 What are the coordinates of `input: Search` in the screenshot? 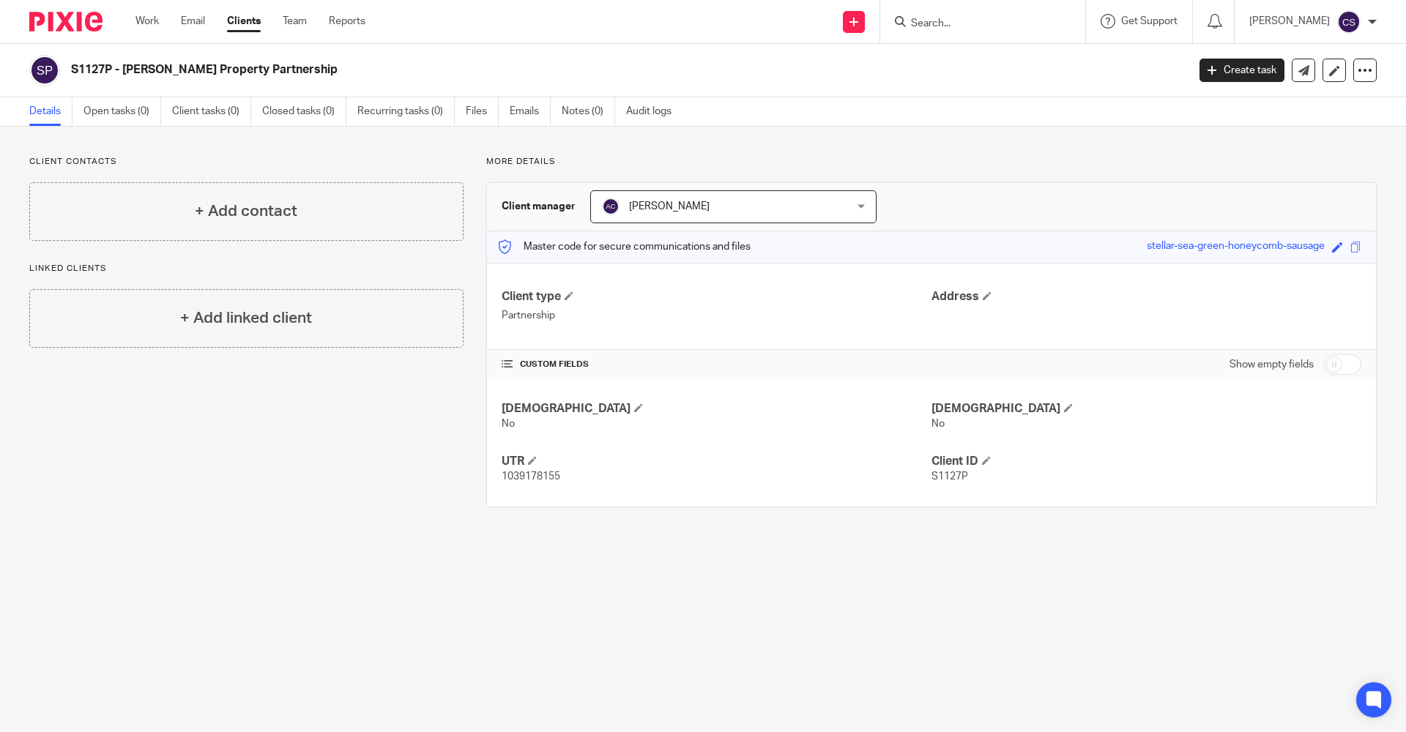 It's located at (975, 24).